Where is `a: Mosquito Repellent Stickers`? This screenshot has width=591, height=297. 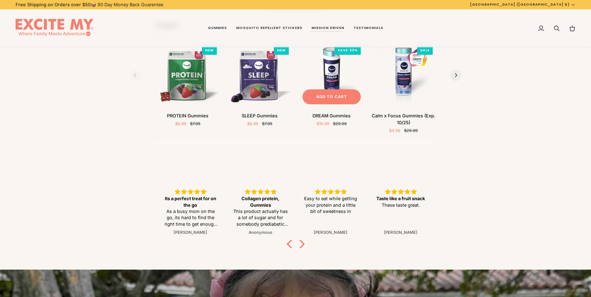
a: Mosquito Repellent Stickers is located at coordinates (269, 28).